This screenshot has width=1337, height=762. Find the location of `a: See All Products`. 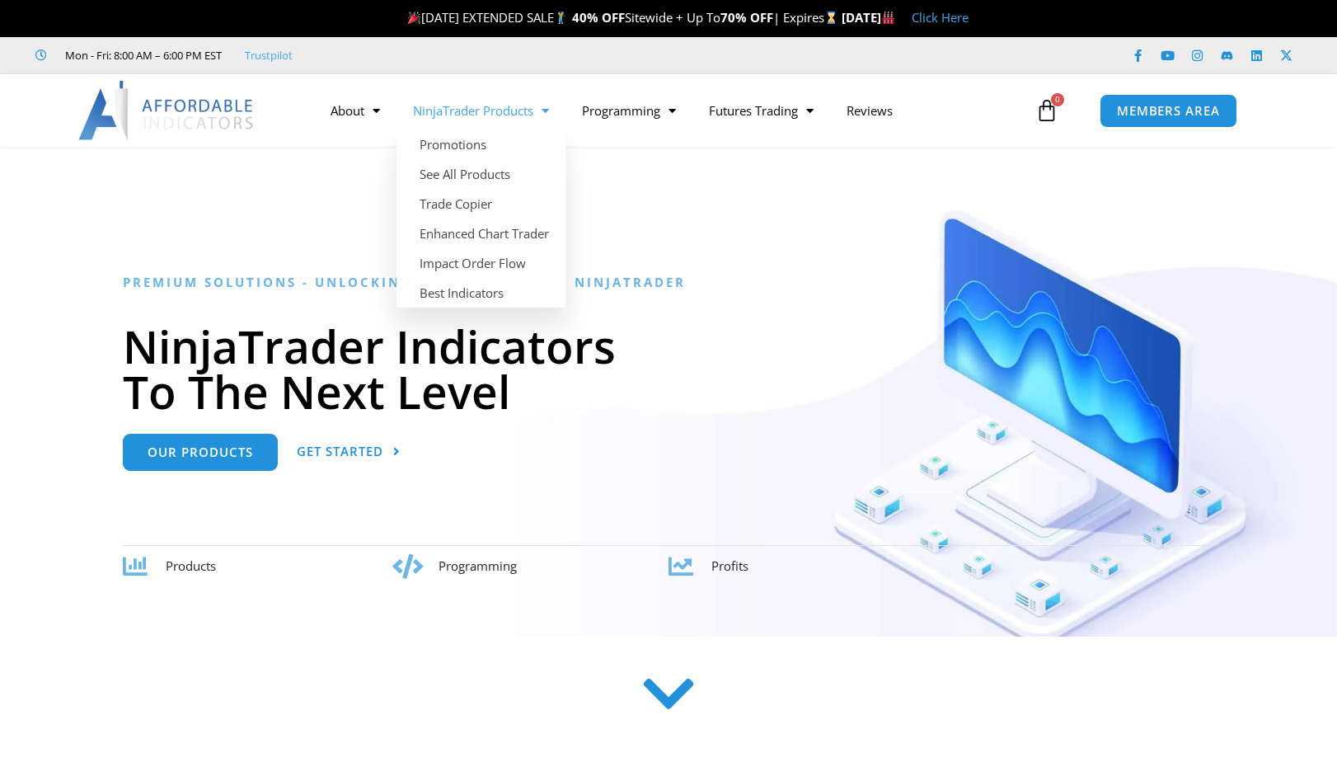

a: See All Products is located at coordinates (480, 174).